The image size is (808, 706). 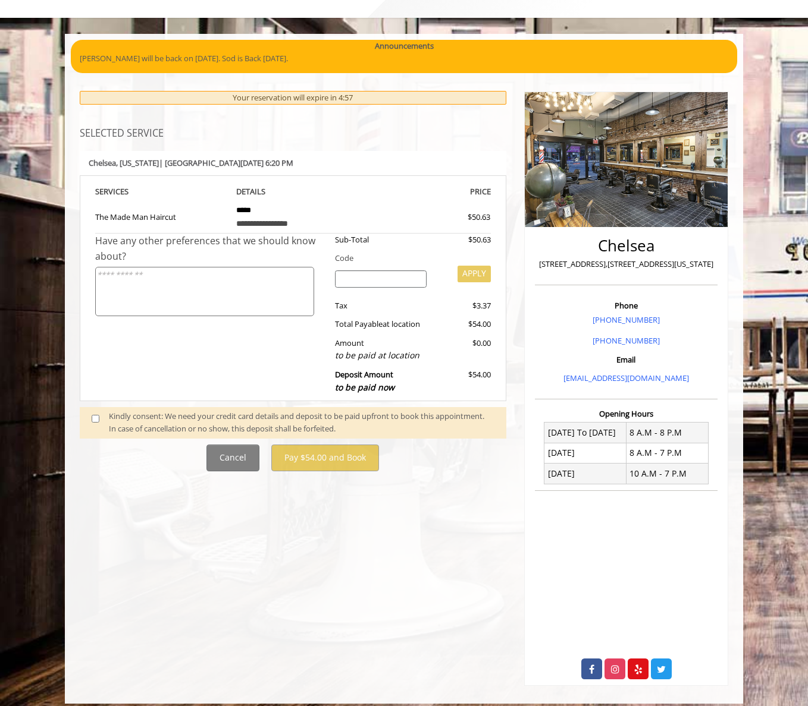 I want to click on td: 8 A.M - 7 P.M, so click(x=667, y=453).